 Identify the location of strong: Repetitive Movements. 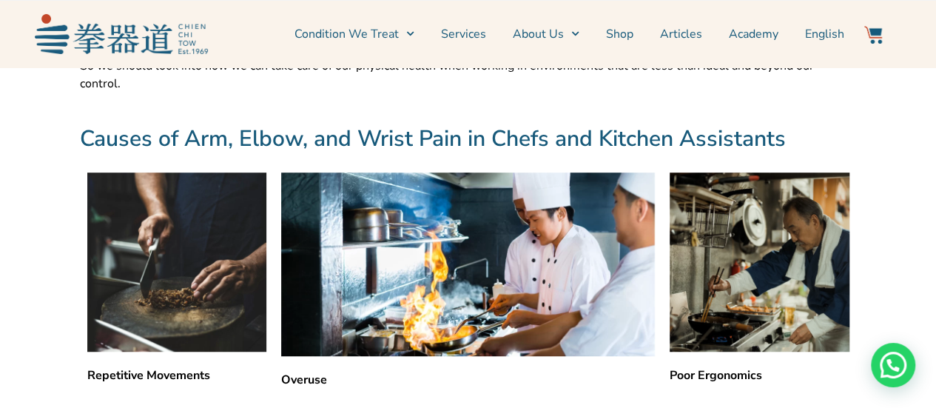
(149, 375).